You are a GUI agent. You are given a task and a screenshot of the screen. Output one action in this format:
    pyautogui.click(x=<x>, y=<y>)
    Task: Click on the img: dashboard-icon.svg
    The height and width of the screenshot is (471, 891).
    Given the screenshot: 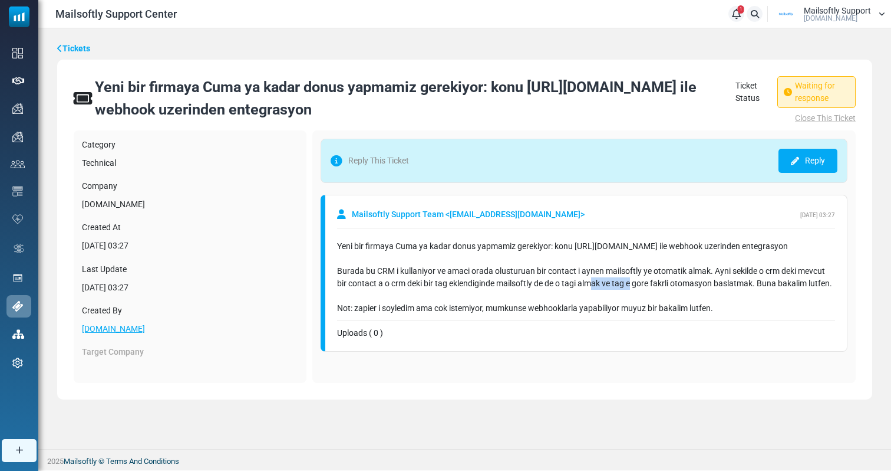 What is the action you would take?
    pyautogui.click(x=18, y=53)
    